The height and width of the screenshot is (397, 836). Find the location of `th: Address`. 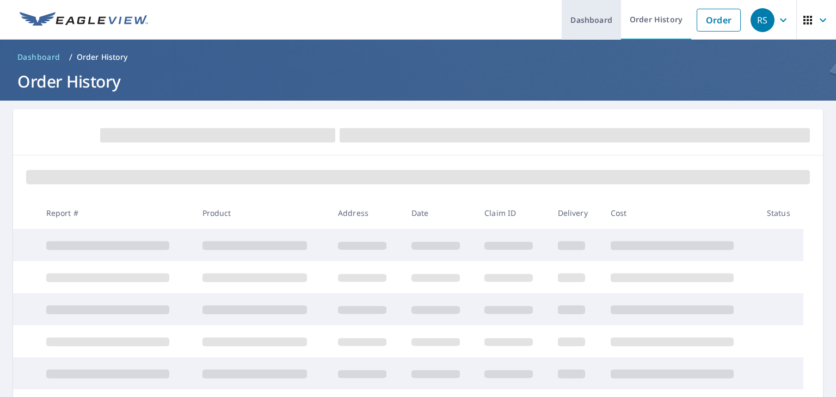

th: Address is located at coordinates (366, 213).